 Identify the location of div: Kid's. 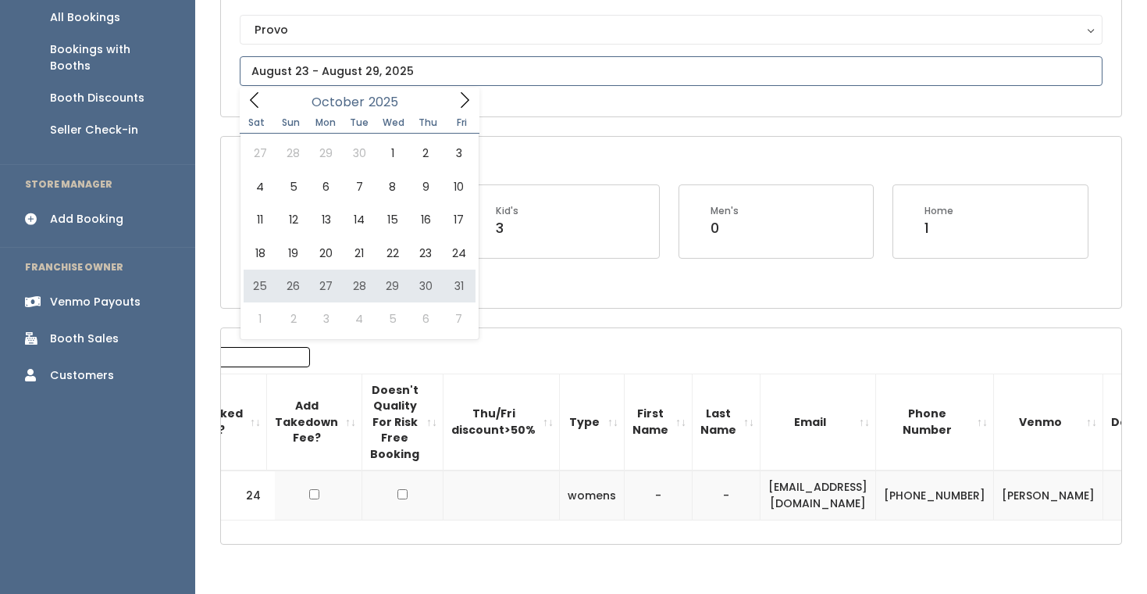
(507, 211).